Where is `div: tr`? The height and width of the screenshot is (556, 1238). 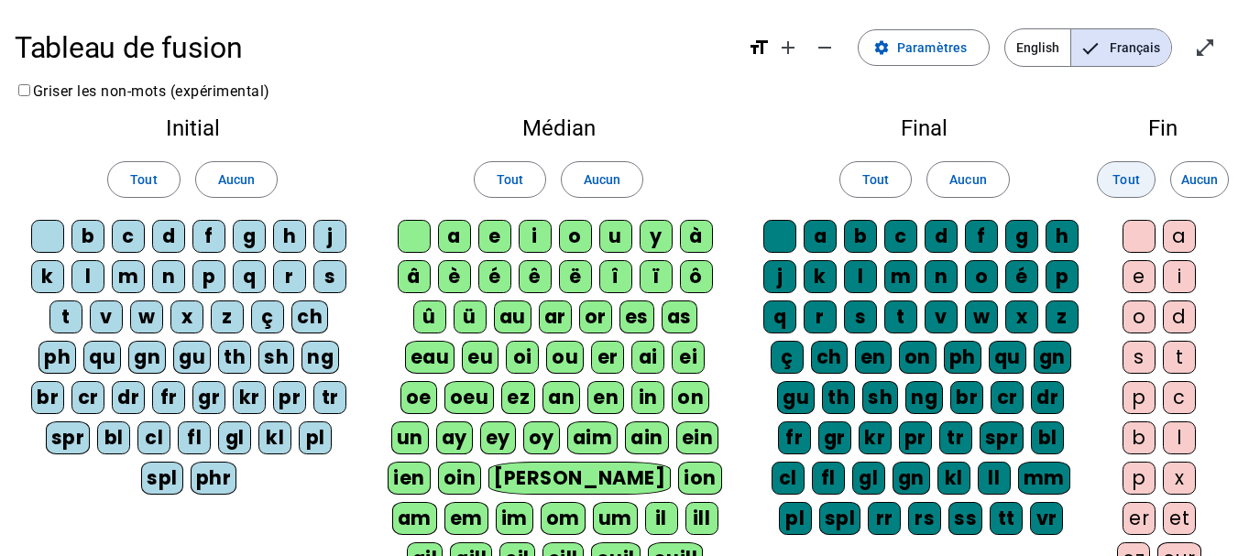 div: tr is located at coordinates (956, 438).